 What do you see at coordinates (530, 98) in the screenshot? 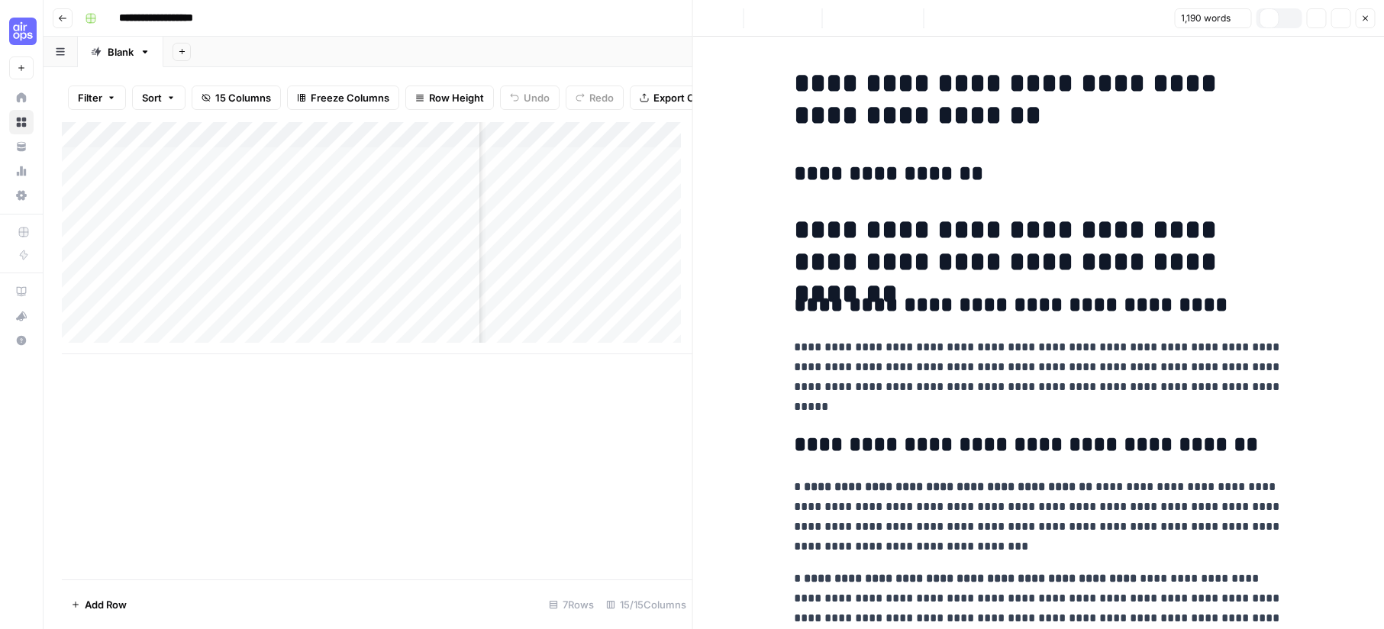
I see `button: Undo` at bounding box center [530, 98].